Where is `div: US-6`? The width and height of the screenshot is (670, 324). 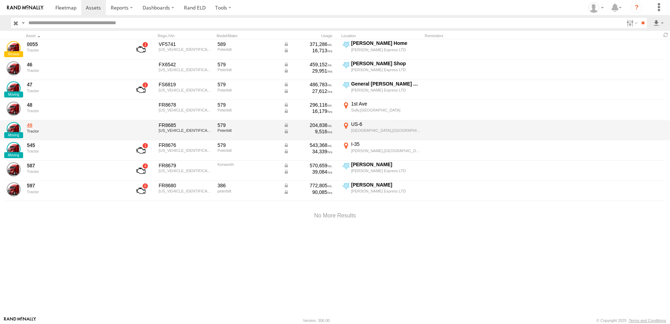 div: US-6 is located at coordinates (386, 124).